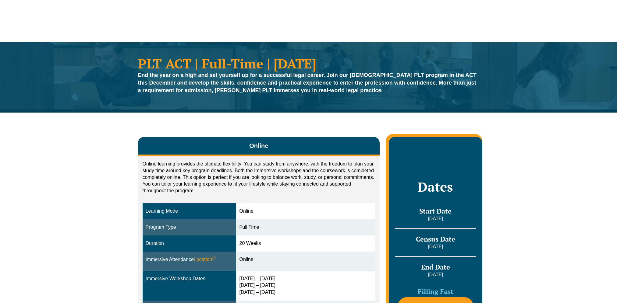 The width and height of the screenshot is (617, 303). What do you see at coordinates (435, 211) in the screenshot?
I see `span: Start Date` at bounding box center [435, 211].